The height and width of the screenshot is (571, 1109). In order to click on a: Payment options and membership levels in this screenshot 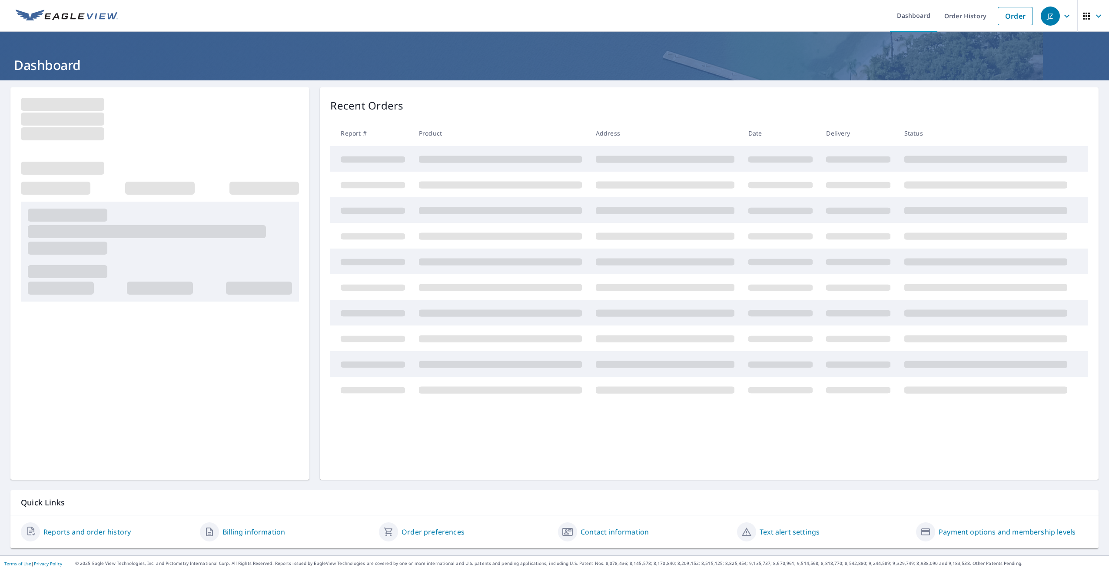, I will do `click(1007, 532)`.